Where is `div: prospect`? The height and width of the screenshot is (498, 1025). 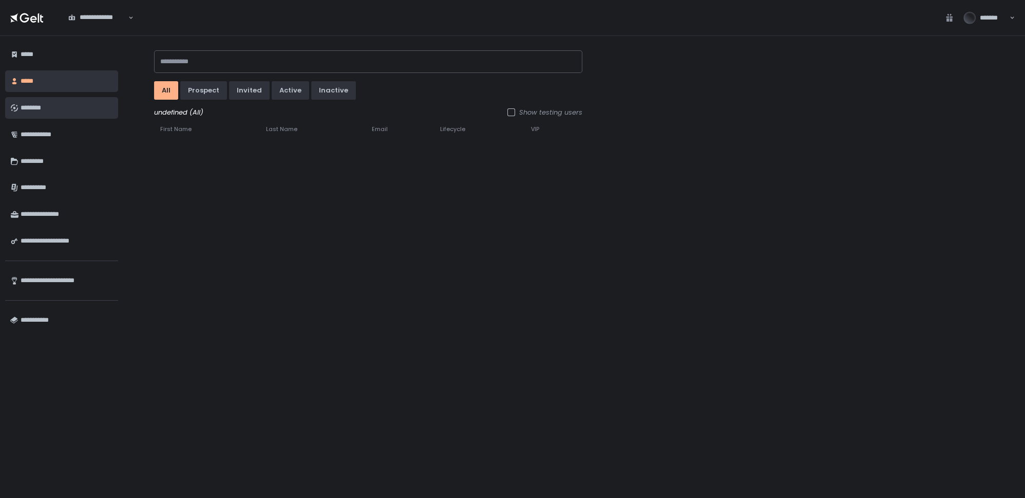
div: prospect is located at coordinates (203, 90).